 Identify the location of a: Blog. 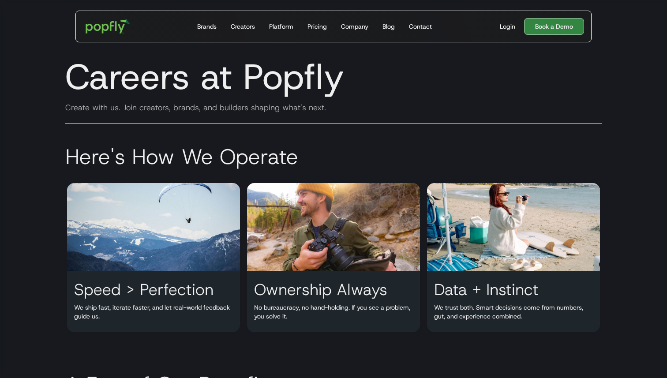
(389, 26).